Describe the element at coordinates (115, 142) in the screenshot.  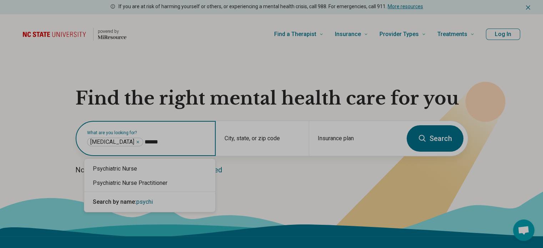
I see `div: Psychiatrist` at that location.